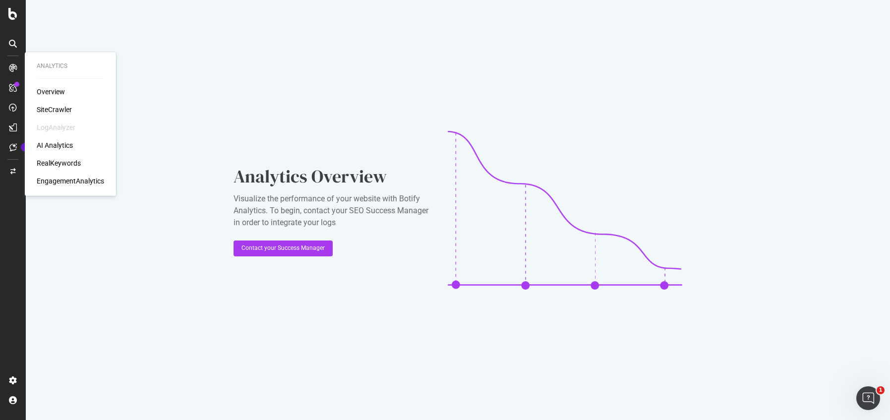 Image resolution: width=890 pixels, height=420 pixels. Describe the element at coordinates (54, 110) in the screenshot. I see `div: SiteCrawler` at that location.